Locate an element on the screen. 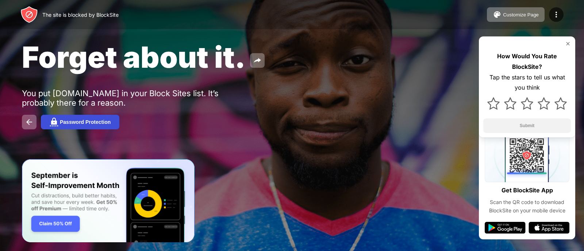  img: pallet.svg is located at coordinates (497, 15).